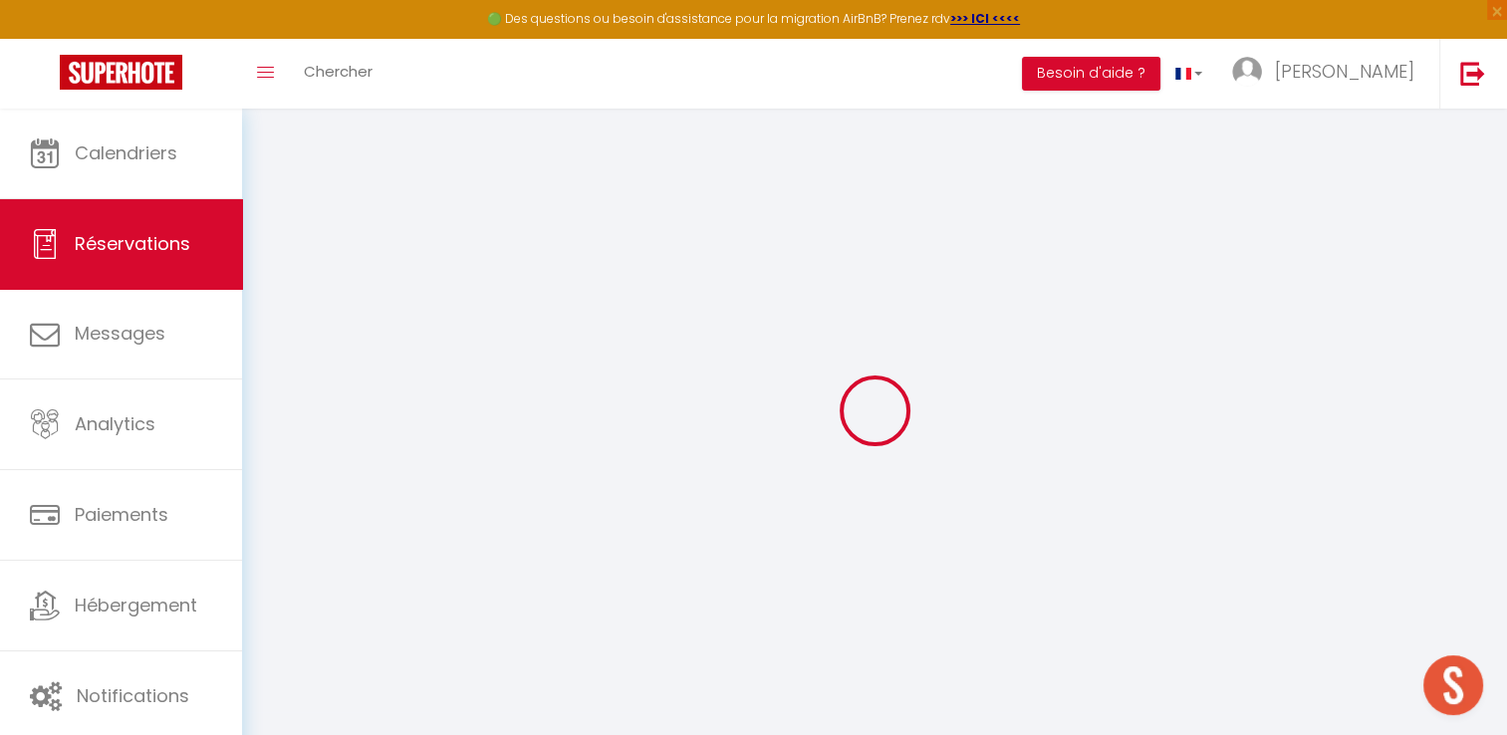  What do you see at coordinates (121, 514) in the screenshot?
I see `span: Paiements` at bounding box center [121, 514].